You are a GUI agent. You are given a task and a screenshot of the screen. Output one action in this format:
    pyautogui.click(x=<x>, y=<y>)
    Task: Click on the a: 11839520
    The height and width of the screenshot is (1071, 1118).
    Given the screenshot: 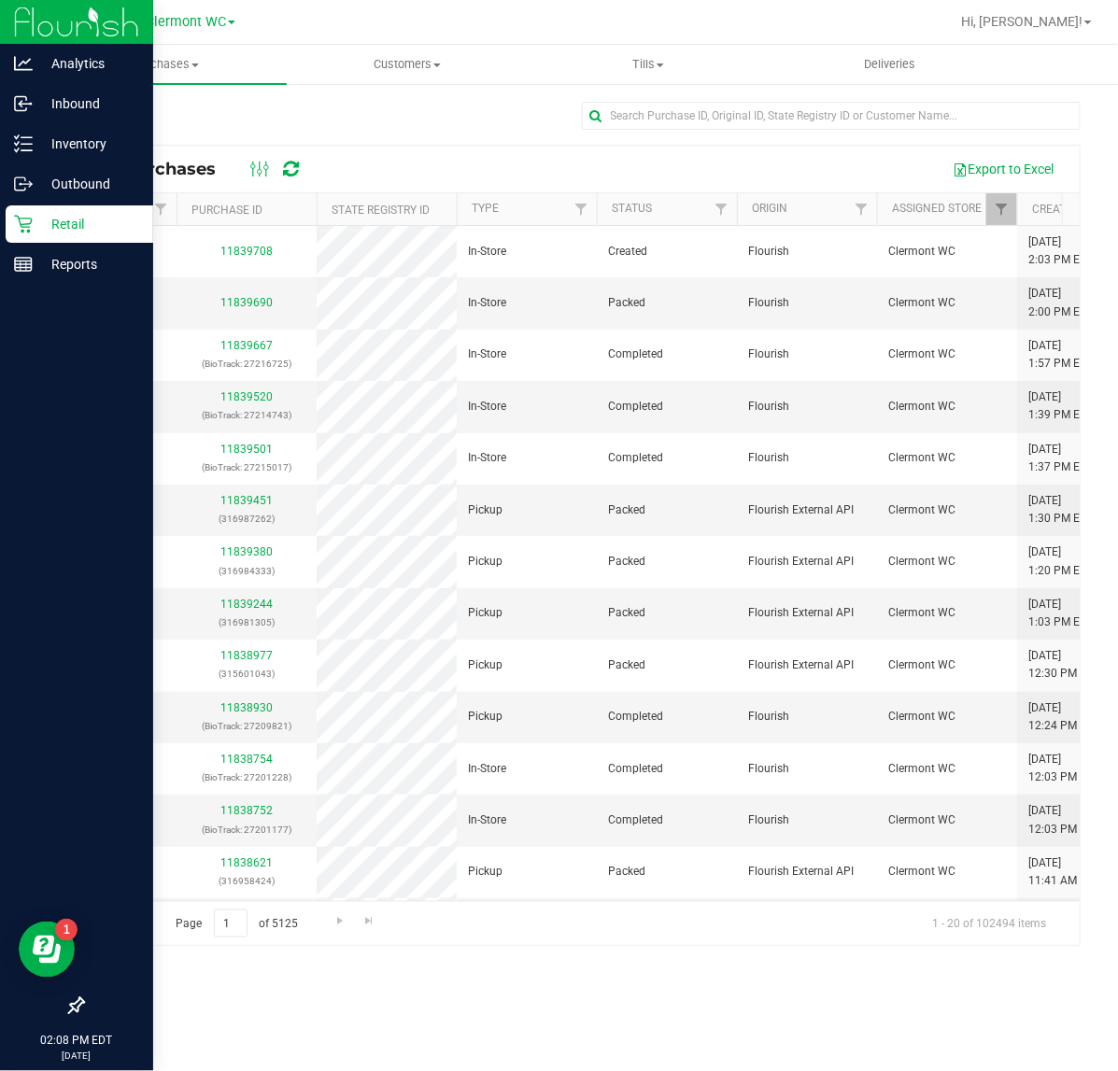 What is the action you would take?
    pyautogui.click(x=247, y=397)
    